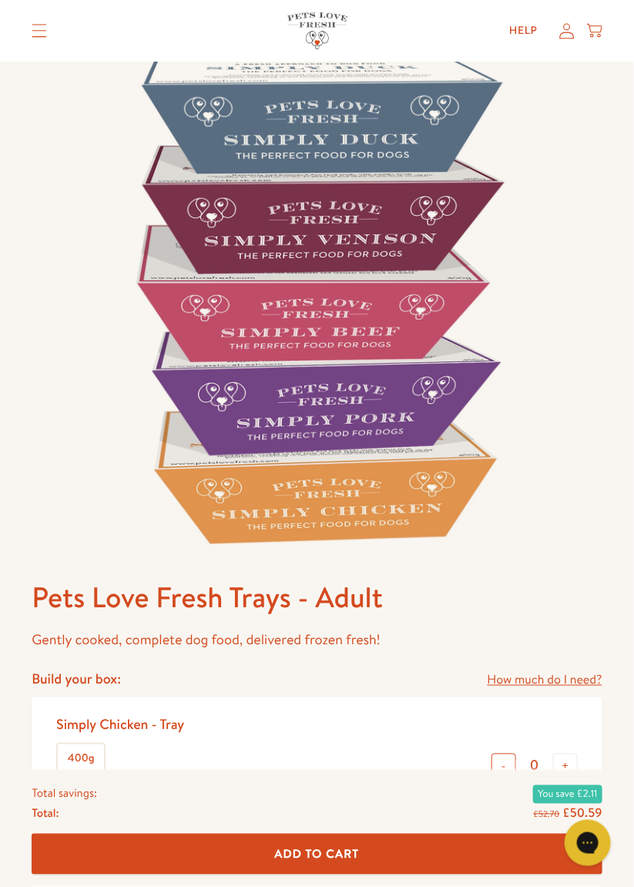 Image resolution: width=634 pixels, height=887 pixels. What do you see at coordinates (583, 814) in the screenshot?
I see `span: £50.59` at bounding box center [583, 814].